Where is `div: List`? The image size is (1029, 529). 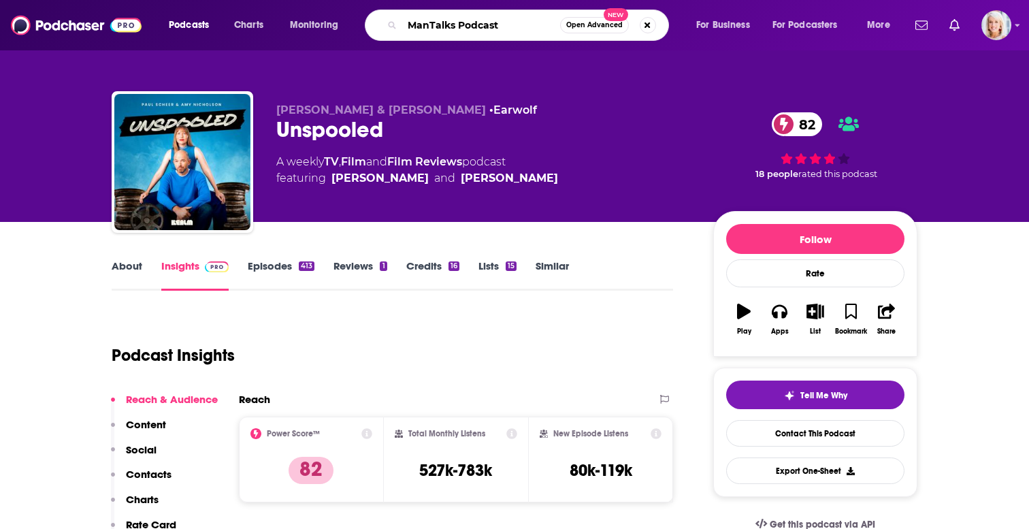 div: List is located at coordinates (815, 331).